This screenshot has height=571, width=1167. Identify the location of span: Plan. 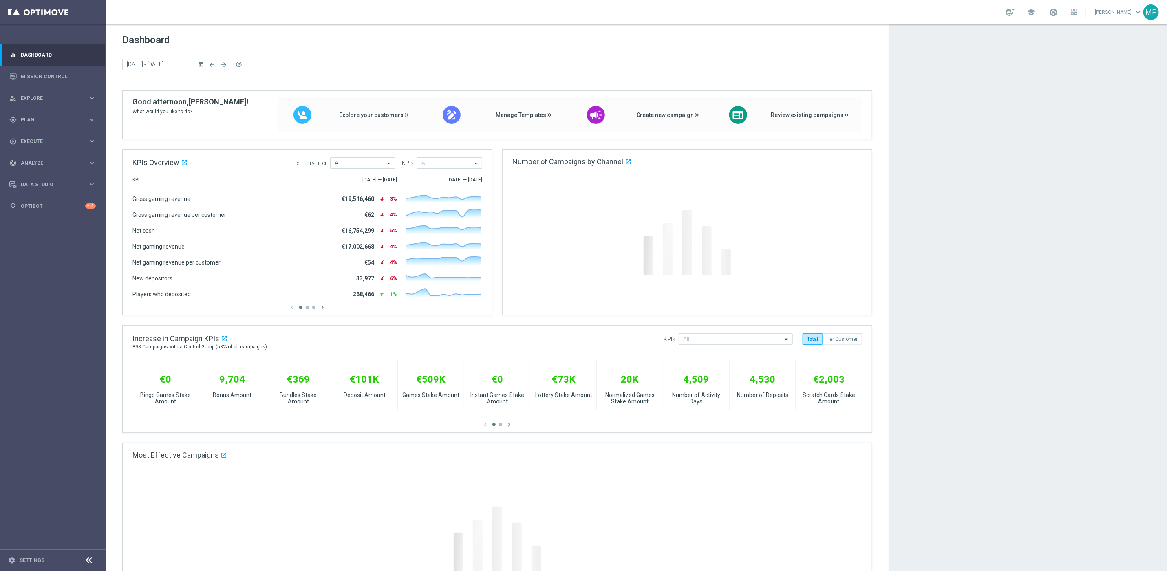
(54, 120).